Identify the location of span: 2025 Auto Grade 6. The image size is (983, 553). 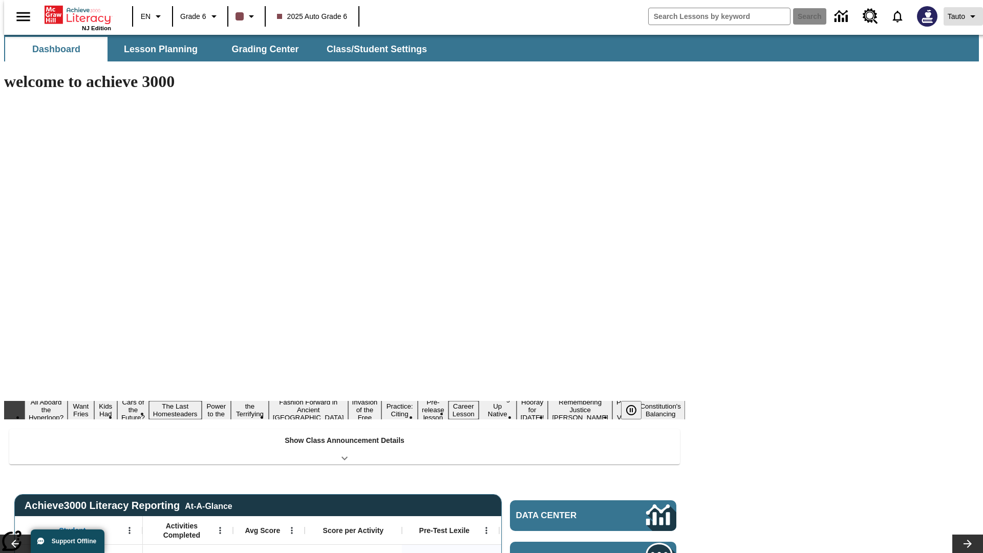
(312, 16).